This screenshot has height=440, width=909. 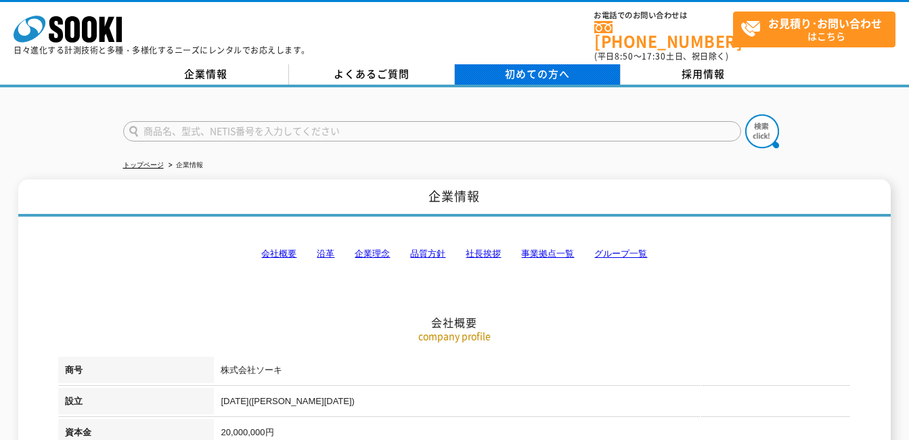 I want to click on a: よくあるご質問, so click(x=371, y=74).